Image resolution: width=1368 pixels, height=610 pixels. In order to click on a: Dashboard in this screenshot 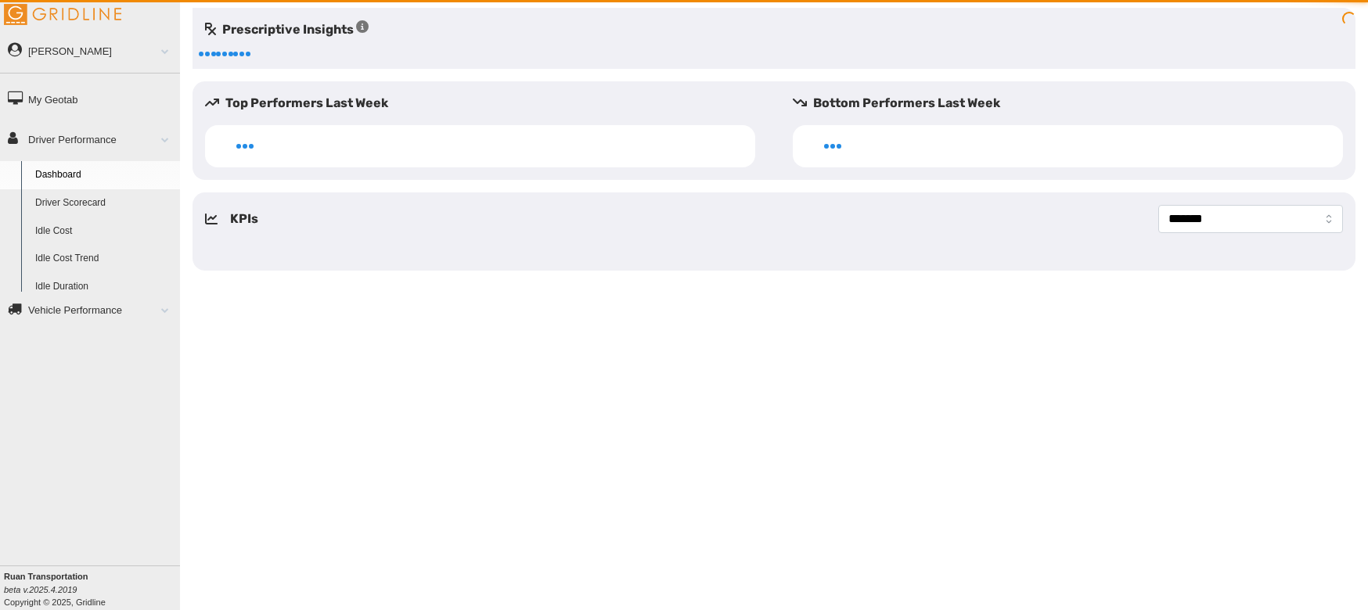, I will do `click(104, 175)`.